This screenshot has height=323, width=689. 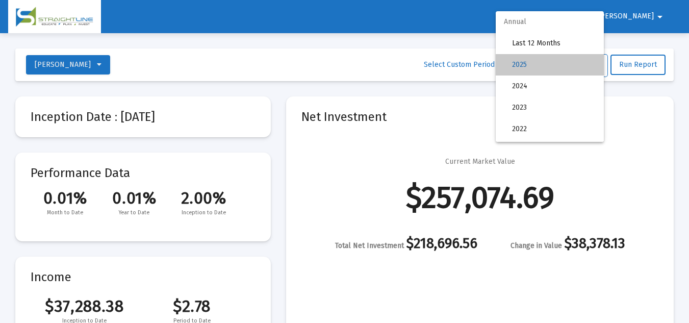 I want to click on span: Last 12 Months, so click(x=554, y=43).